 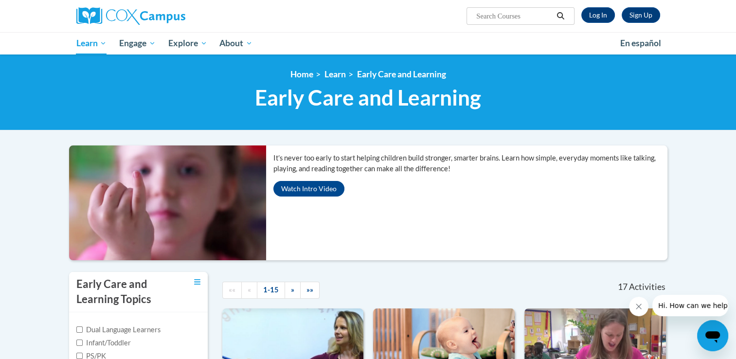 What do you see at coordinates (91, 43) in the screenshot?
I see `span: Learn` at bounding box center [91, 43].